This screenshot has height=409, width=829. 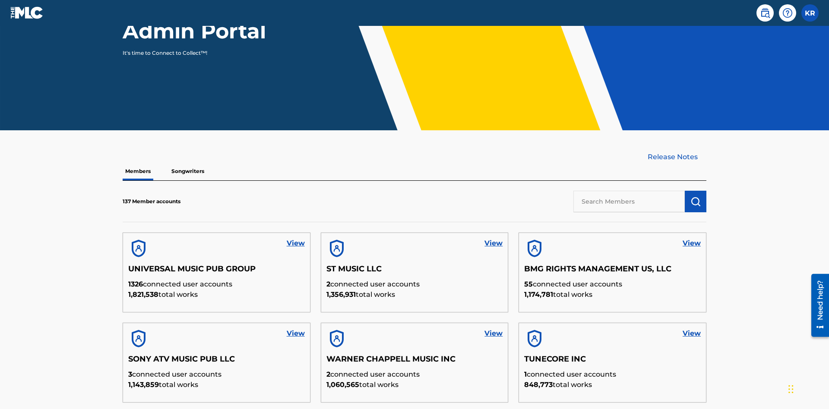 What do you see at coordinates (216, 362) in the screenshot?
I see `h5: SONY ATV MUSIC PUB LLC` at bounding box center [216, 362].